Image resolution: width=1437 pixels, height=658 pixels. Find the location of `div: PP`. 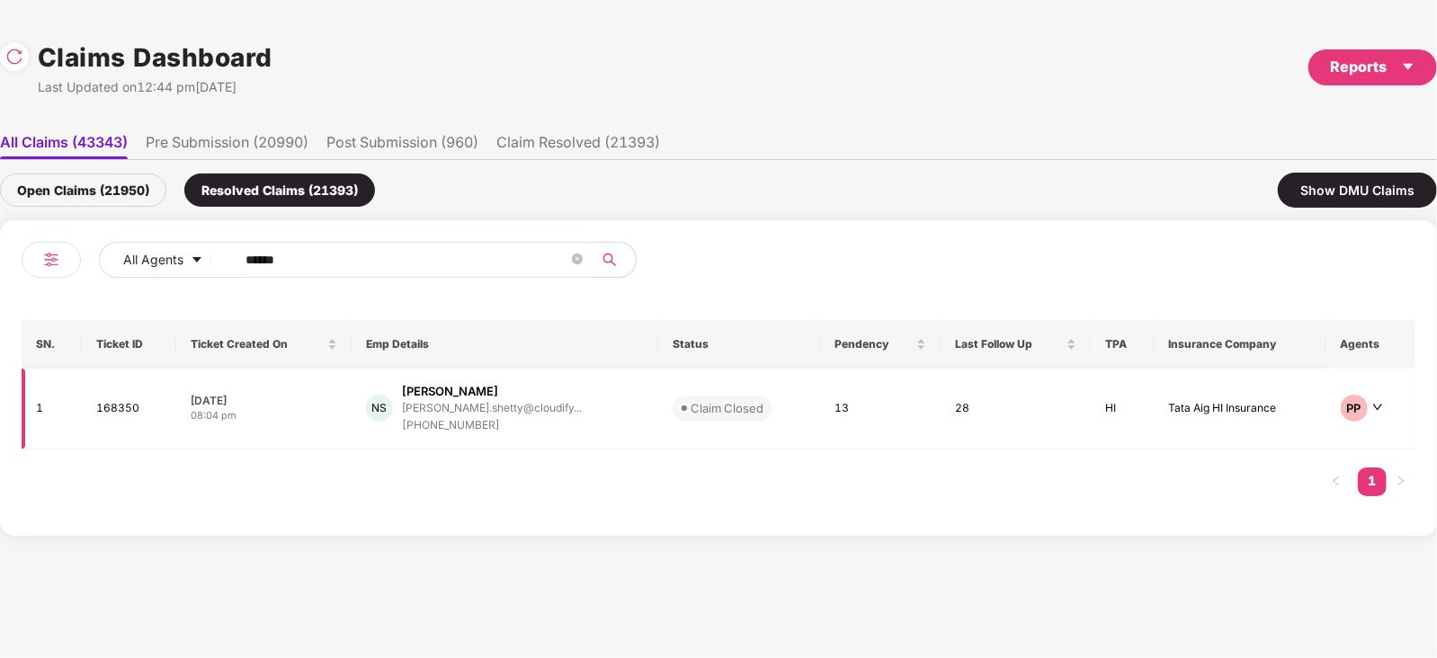

div: PP is located at coordinates (1354, 408).